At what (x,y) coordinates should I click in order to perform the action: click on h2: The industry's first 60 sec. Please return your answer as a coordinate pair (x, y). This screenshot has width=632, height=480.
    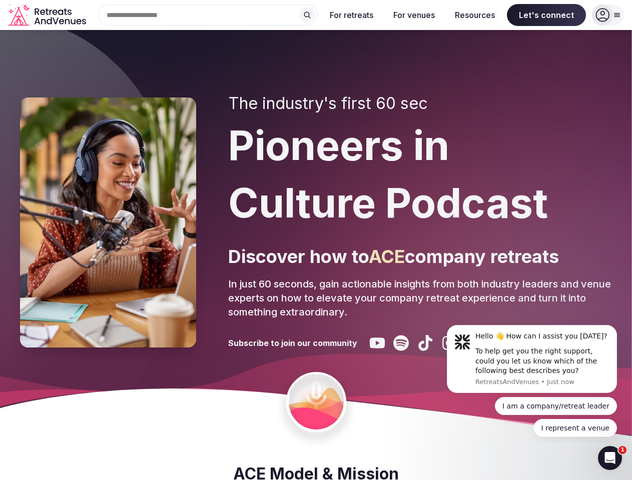
    Looking at the image, I should click on (420, 104).